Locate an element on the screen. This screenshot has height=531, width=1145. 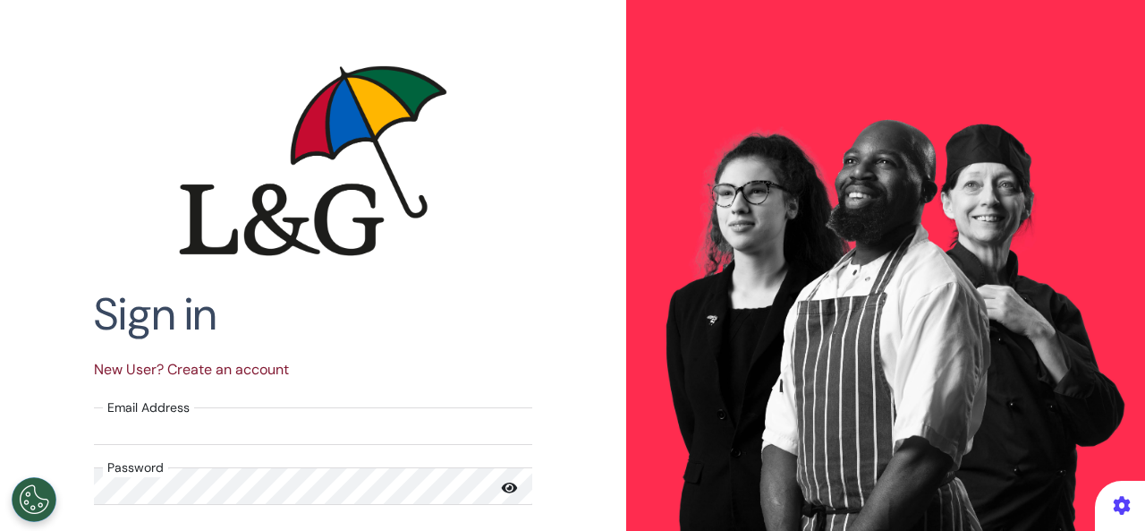
button: Open Preferences is located at coordinates (34, 499).